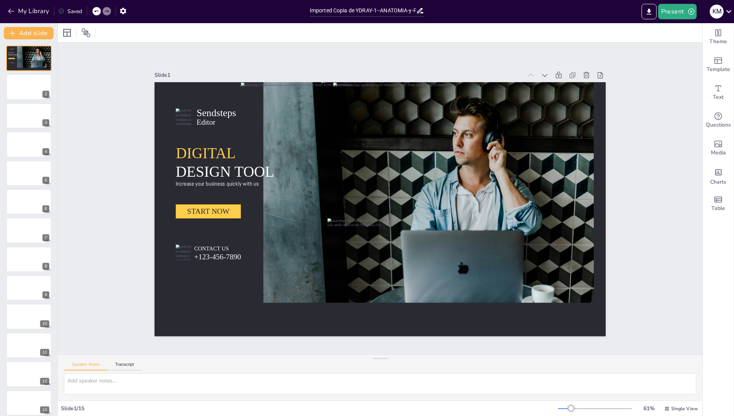 The width and height of the screenshot is (734, 416). I want to click on div: Get real-time input from your audience, so click(718, 120).